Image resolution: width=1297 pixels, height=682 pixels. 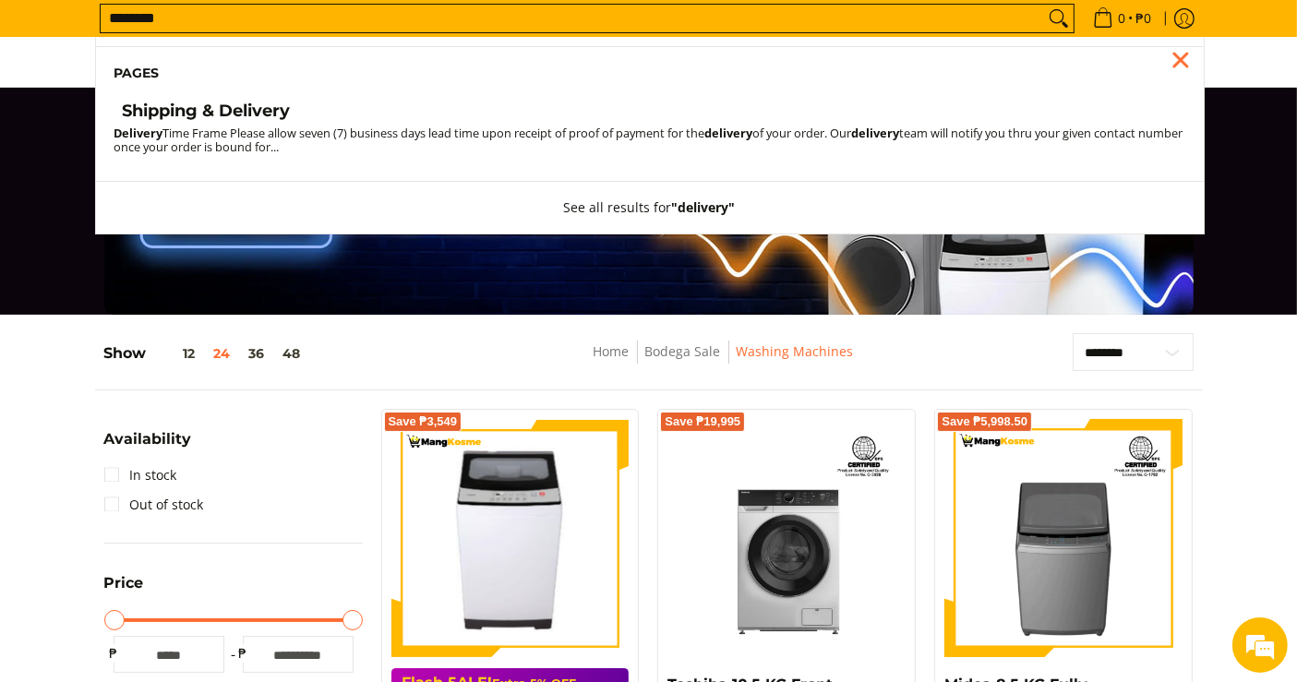 I want to click on small: Time Frame Please allow seven (7) business days lead time upon receipt of proof of payment for th..., so click(x=649, y=139).